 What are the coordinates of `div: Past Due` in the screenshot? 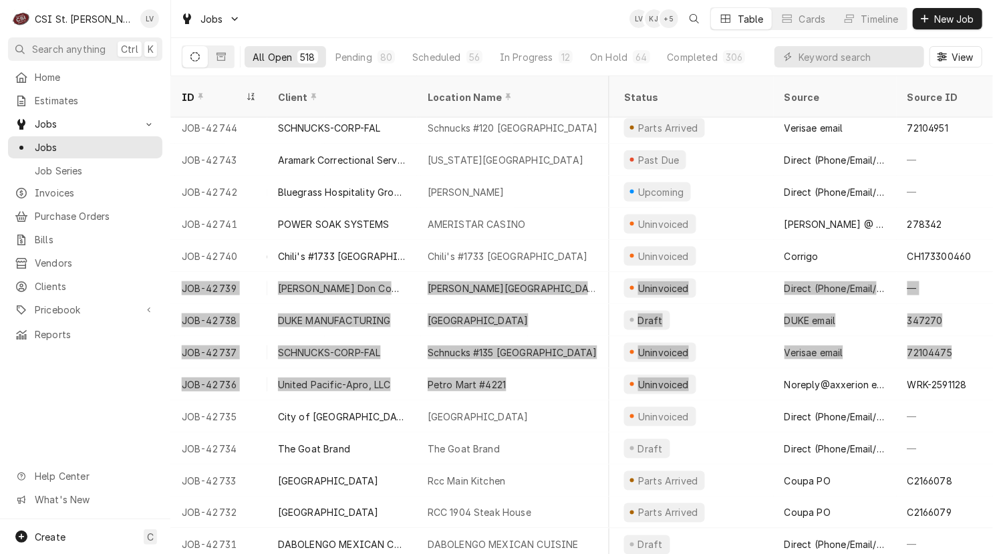 It's located at (659, 160).